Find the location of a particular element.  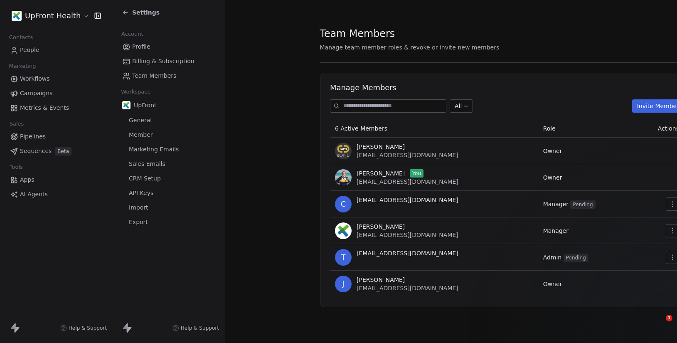

a: Metrics & Events is located at coordinates (56, 108).